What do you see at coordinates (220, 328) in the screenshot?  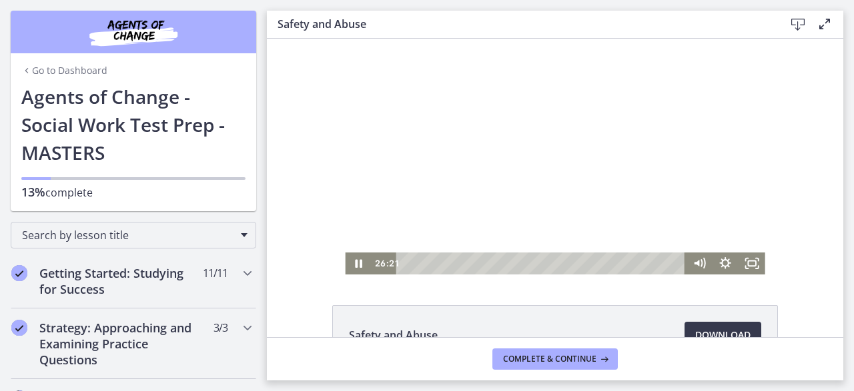 I see `span: 3 / 3` at bounding box center [220, 328].